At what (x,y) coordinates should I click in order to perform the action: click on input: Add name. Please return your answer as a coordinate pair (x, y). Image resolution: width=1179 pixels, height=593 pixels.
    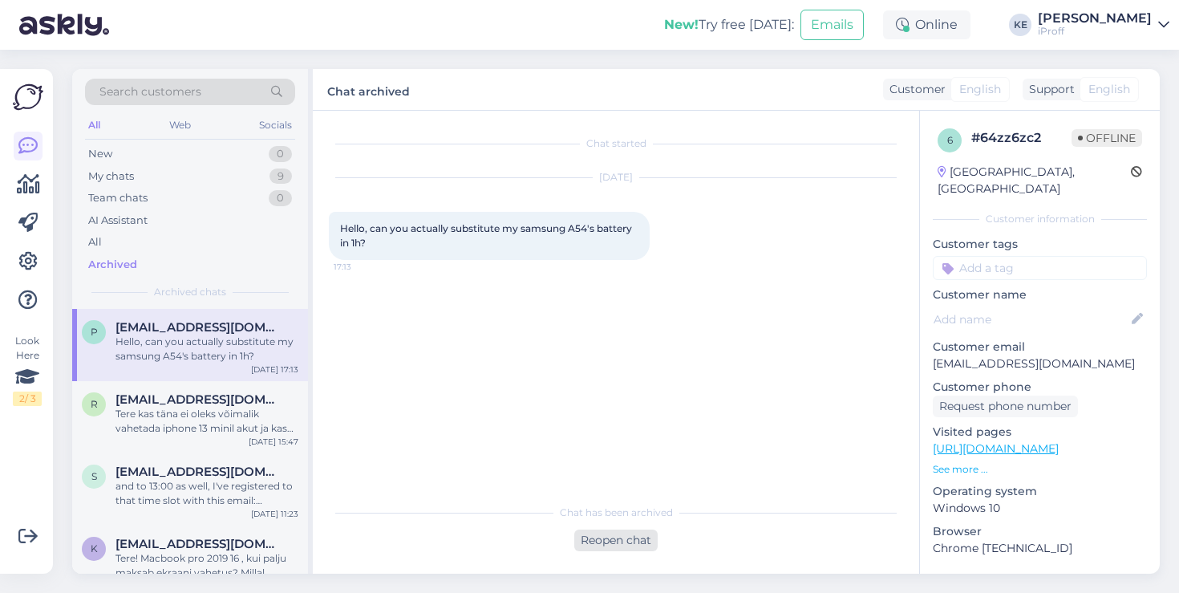
    Looking at the image, I should click on (1031, 319).